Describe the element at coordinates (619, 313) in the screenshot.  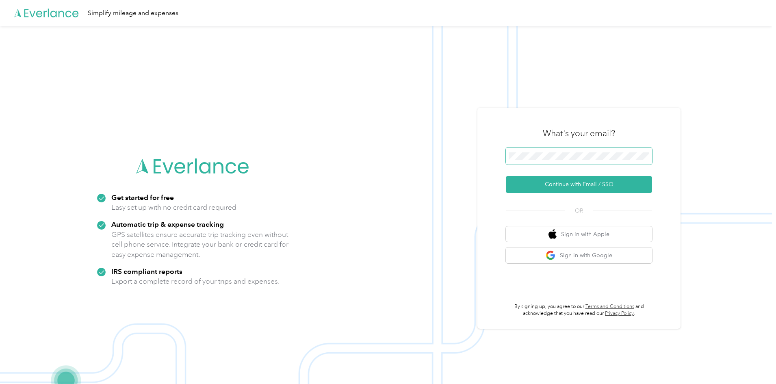
I see `a: Privacy Policy` at that location.